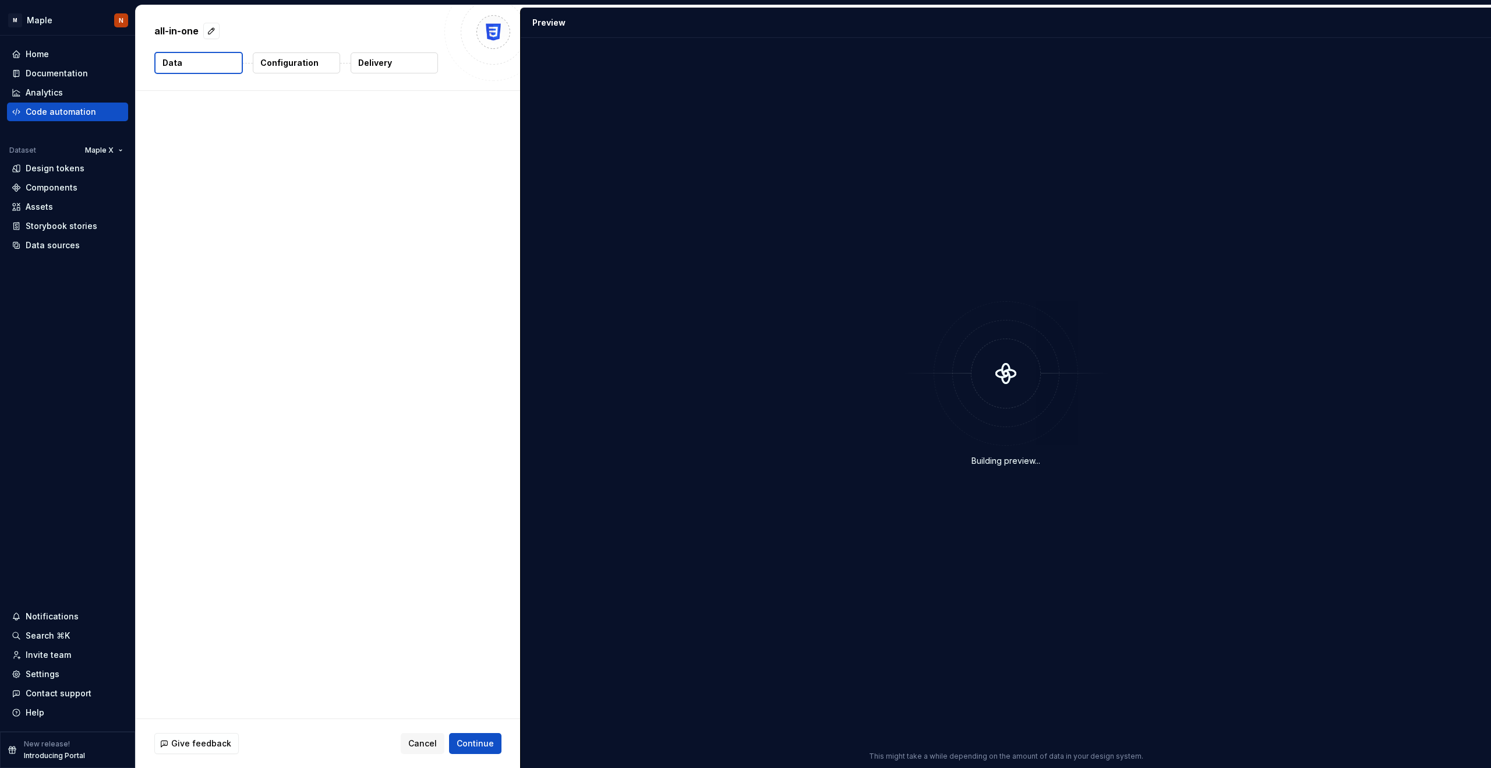 The height and width of the screenshot is (768, 1491). What do you see at coordinates (52, 245) in the screenshot?
I see `div: Data sources` at bounding box center [52, 245].